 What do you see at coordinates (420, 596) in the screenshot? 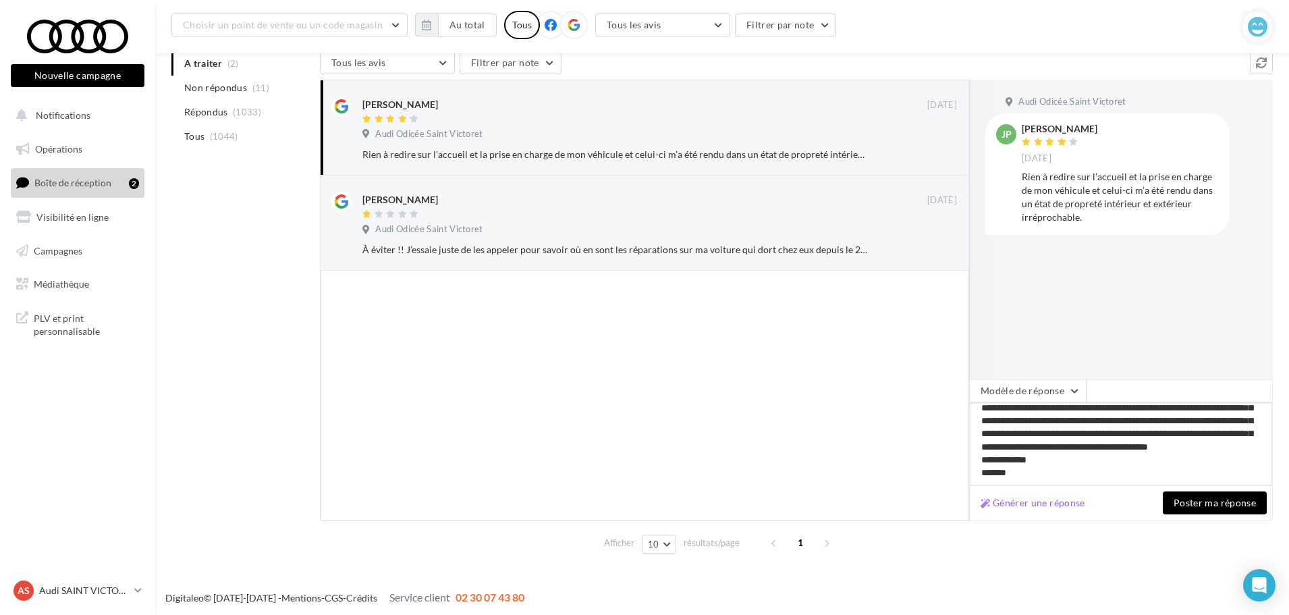
I see `span: Service client` at bounding box center [420, 596].